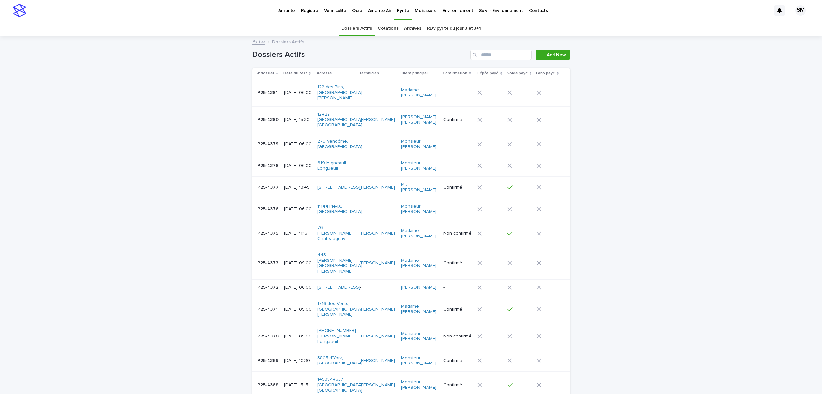 This screenshot has height=394, width=822. I want to click on a: Dossiers Actifs, so click(357, 28).